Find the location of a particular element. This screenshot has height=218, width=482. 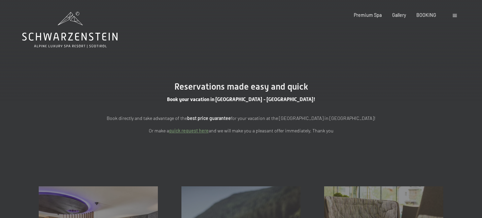

a: quick request here is located at coordinates (189, 130).